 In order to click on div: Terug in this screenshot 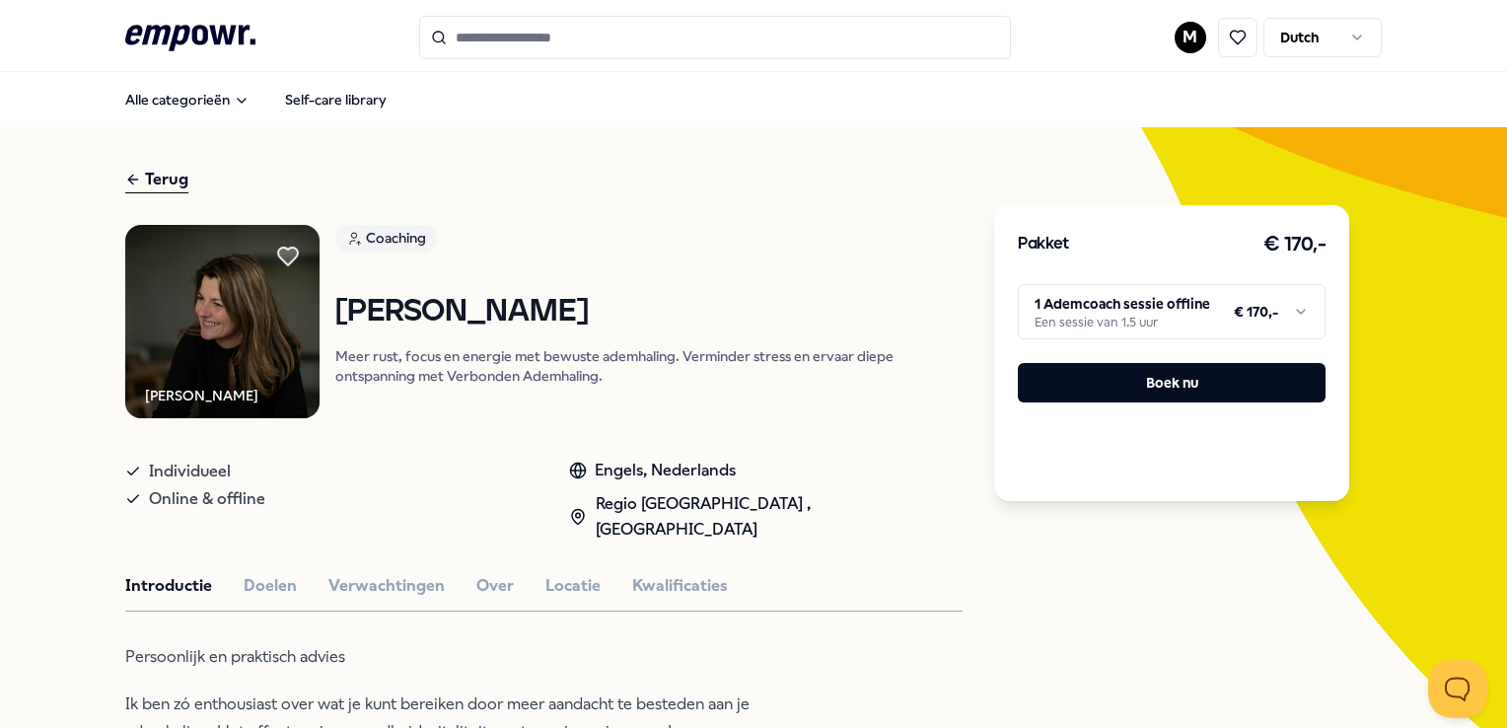, I will do `click(157, 179)`.